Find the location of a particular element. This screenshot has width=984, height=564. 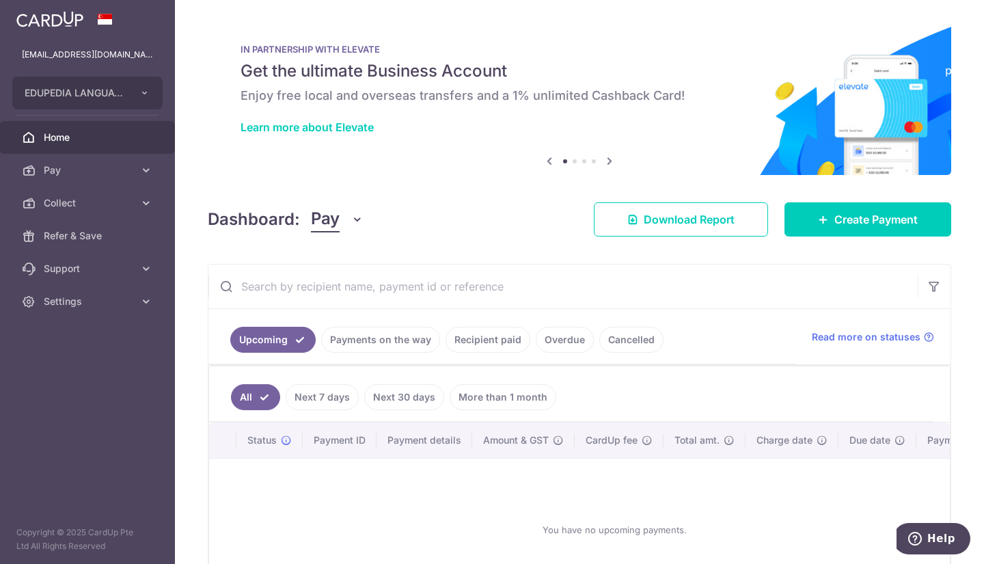

h6: Enjoy free local and overseas transfers and a 1% unlimited Cashback Card! is located at coordinates (579, 96).